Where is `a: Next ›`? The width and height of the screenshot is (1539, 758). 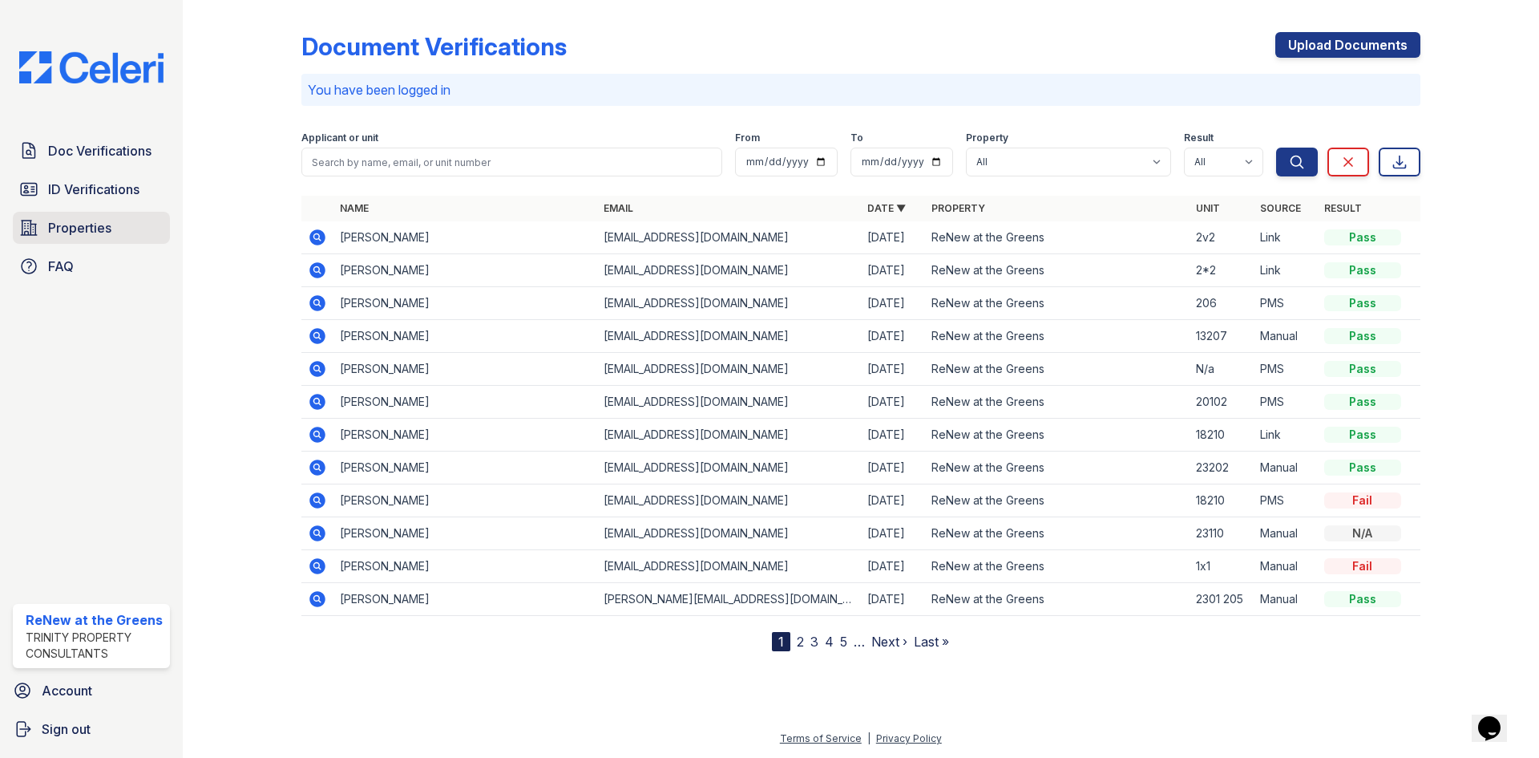
a: Next › is located at coordinates (889, 641).